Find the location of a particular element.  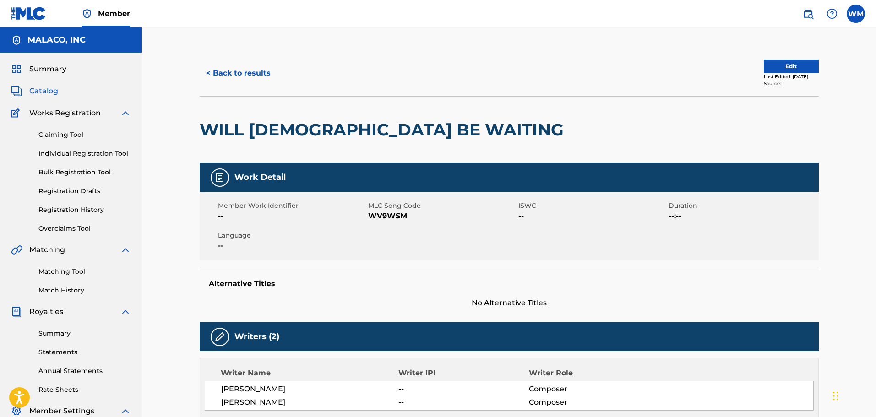

img: search is located at coordinates (808, 14).